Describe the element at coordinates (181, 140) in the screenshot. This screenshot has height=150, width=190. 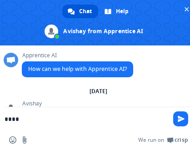
I see `span: Crisp` at that location.